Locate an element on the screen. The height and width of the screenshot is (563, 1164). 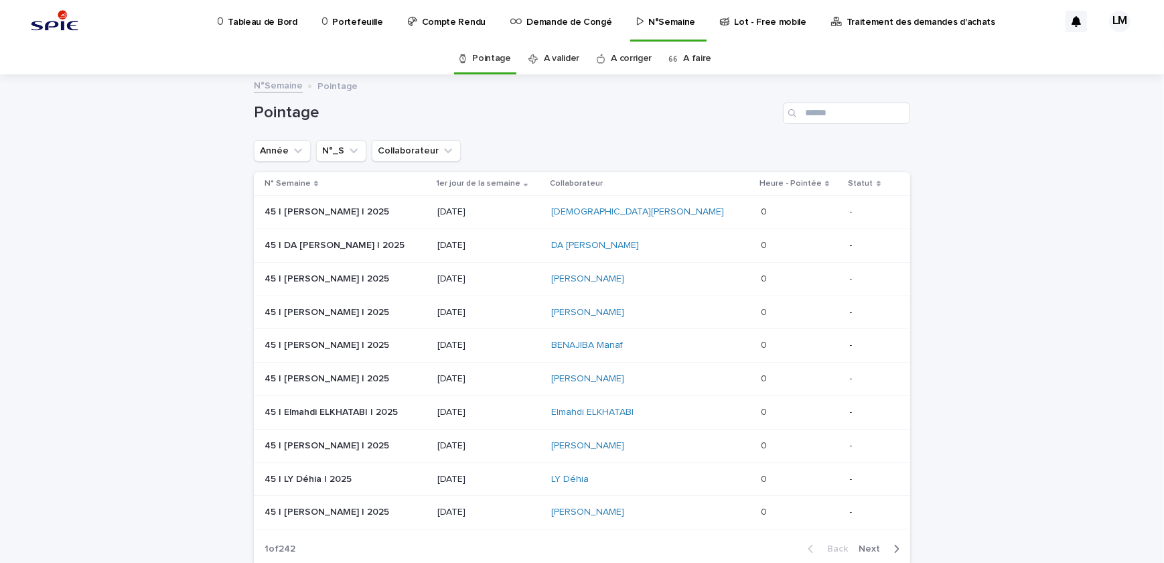
p: Statut is located at coordinates (861, 183).